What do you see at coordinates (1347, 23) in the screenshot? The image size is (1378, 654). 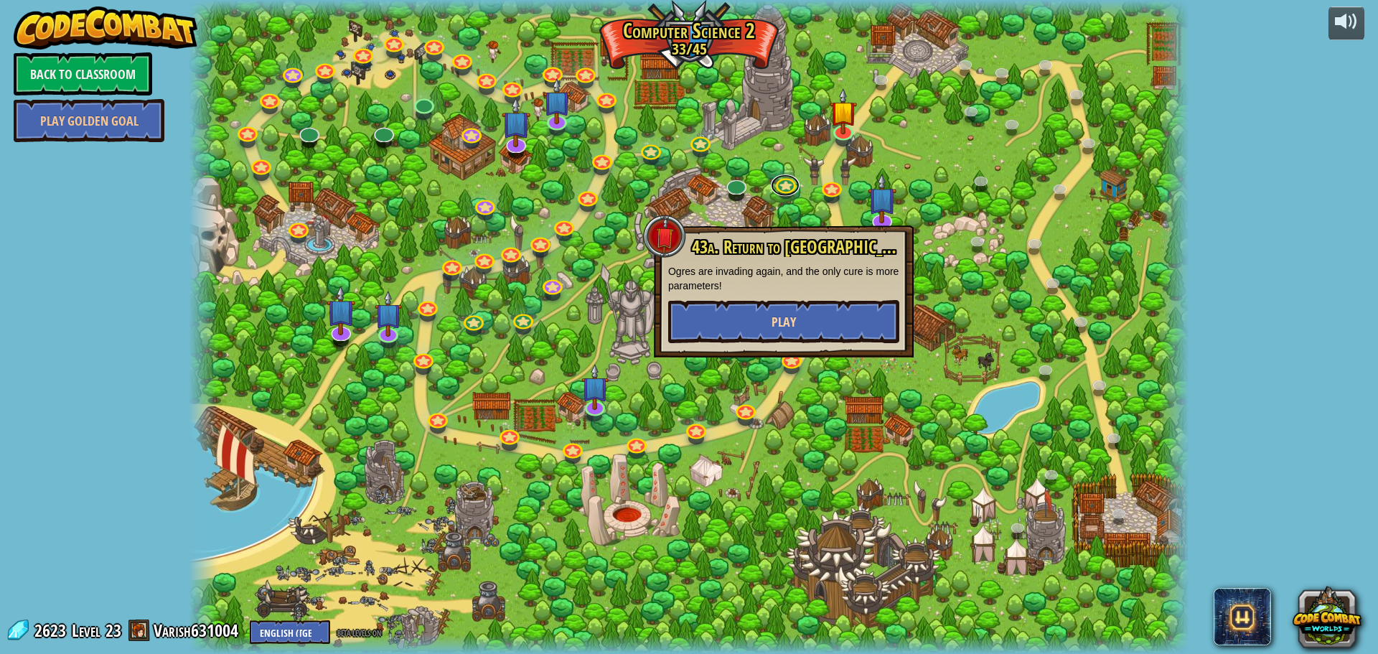 I see `button: Adjust volume` at bounding box center [1347, 23].